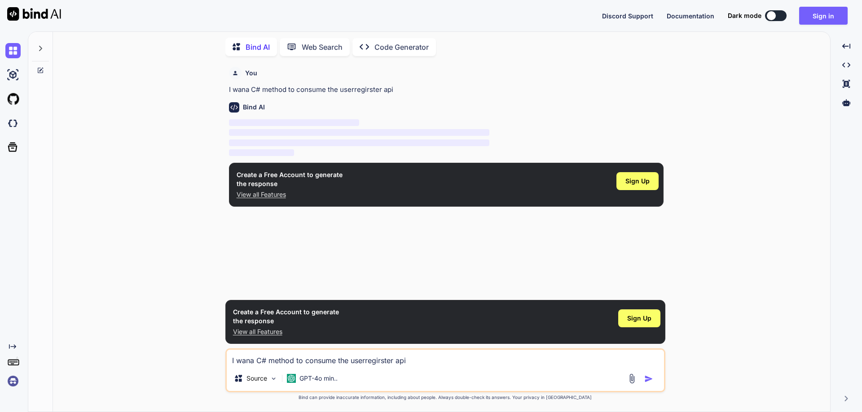 This screenshot has width=862, height=412. Describe the element at coordinates (690, 16) in the screenshot. I see `span: Documentation` at that location.